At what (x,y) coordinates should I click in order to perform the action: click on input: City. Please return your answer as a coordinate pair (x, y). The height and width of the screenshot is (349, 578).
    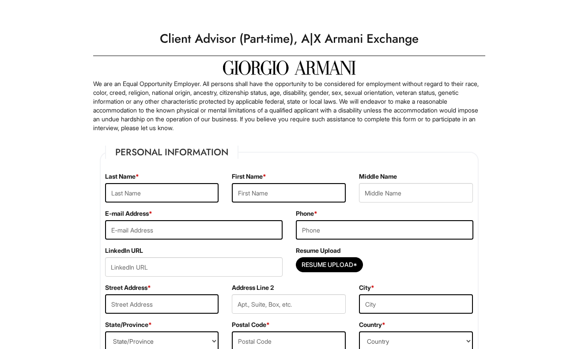
    Looking at the image, I should click on (416, 304).